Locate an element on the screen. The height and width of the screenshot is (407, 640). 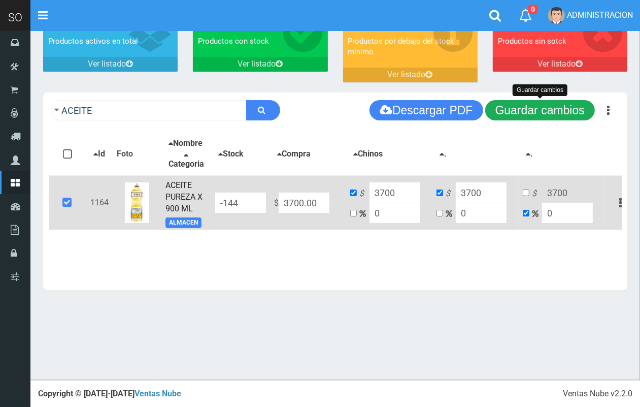
td: 1164 is located at coordinates (99, 203).